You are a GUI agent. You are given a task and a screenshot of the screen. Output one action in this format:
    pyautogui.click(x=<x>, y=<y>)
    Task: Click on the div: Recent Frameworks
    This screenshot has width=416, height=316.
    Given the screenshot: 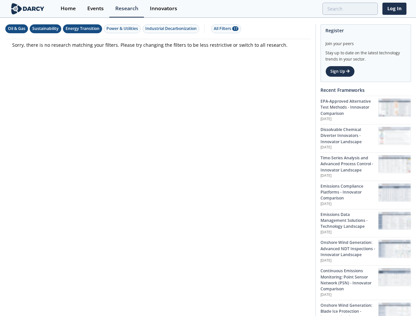 What is the action you would take?
    pyautogui.click(x=365, y=90)
    